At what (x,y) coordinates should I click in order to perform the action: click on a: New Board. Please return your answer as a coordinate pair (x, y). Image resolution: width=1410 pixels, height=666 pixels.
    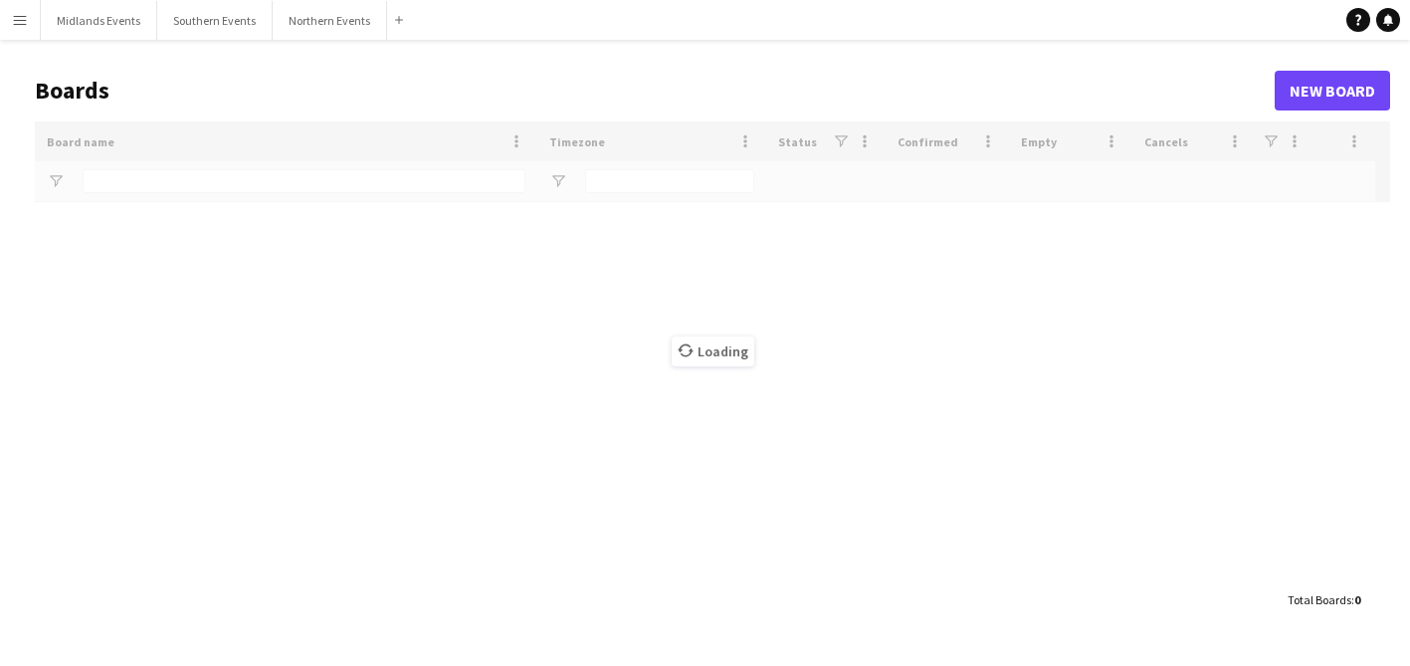
    Looking at the image, I should click on (1333, 91).